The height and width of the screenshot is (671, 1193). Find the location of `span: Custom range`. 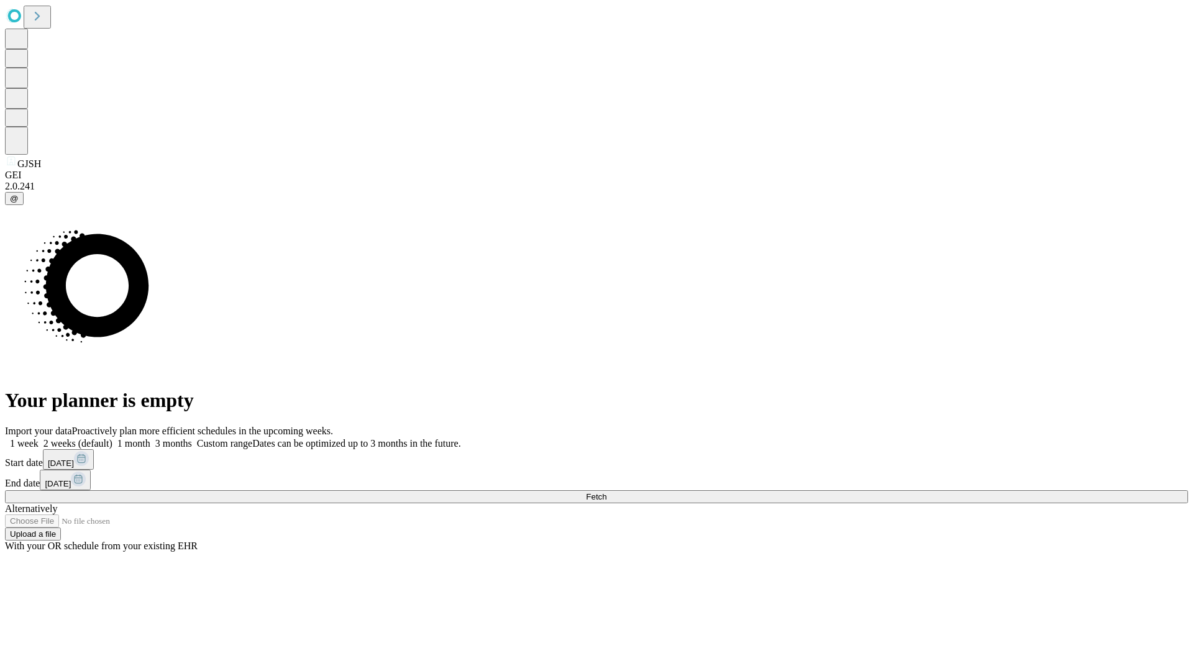

span: Custom range is located at coordinates (224, 443).